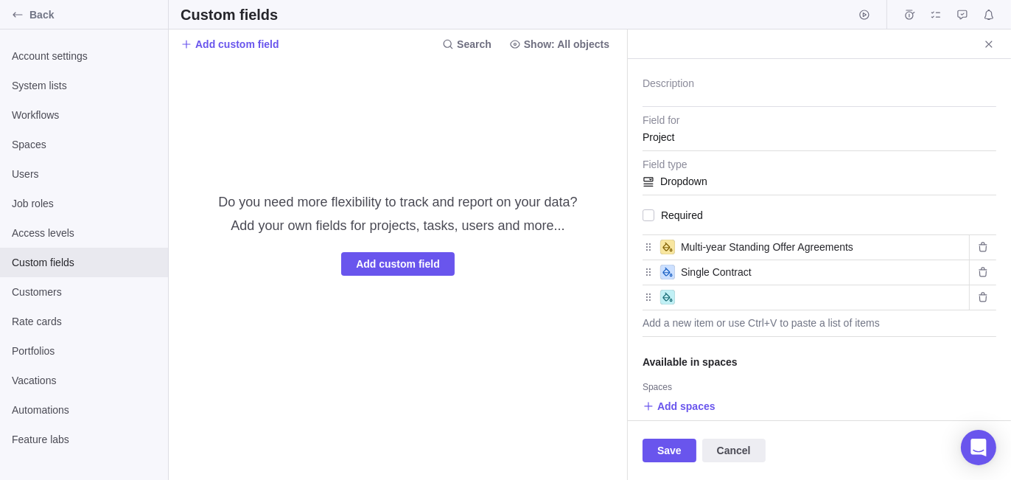  What do you see at coordinates (397, 223) in the screenshot?
I see `h3: Add your own fields for projects, tasks, users and more...` at bounding box center [397, 223].